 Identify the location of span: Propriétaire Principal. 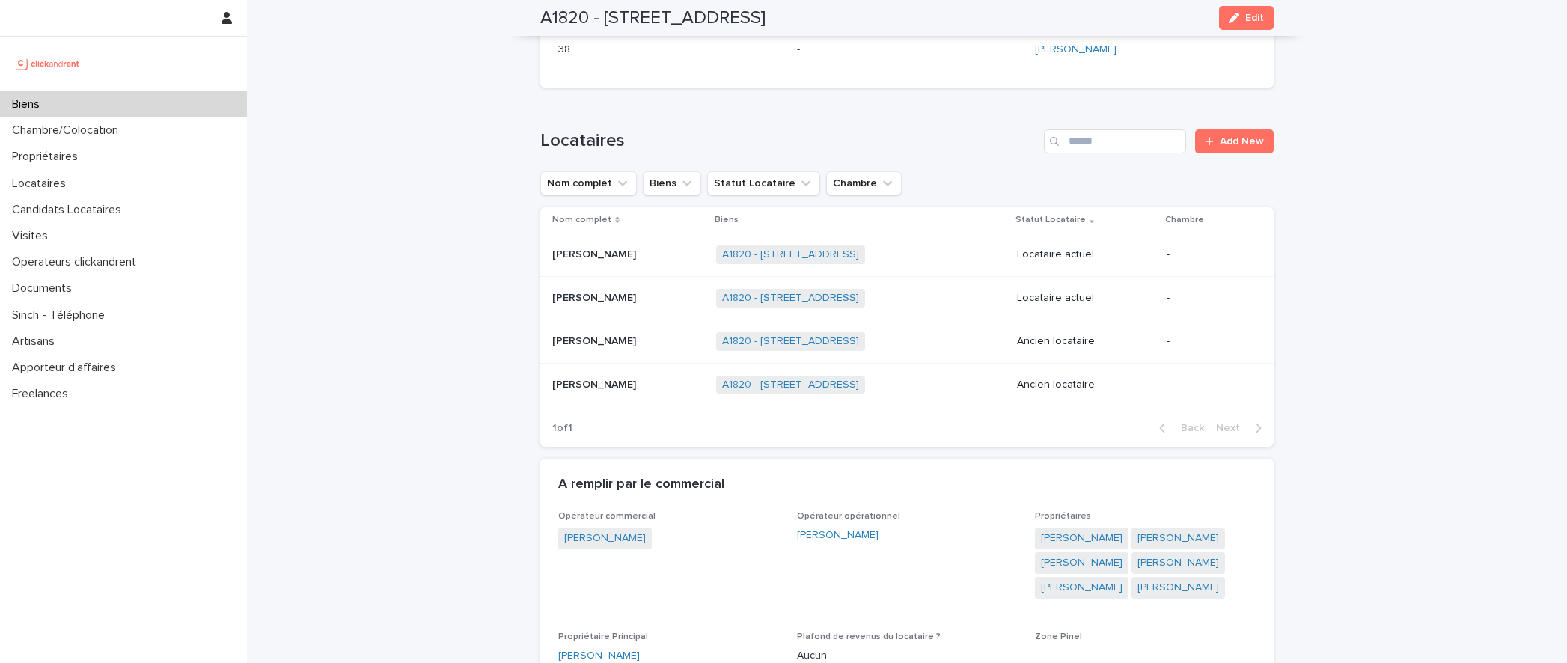
(603, 637).